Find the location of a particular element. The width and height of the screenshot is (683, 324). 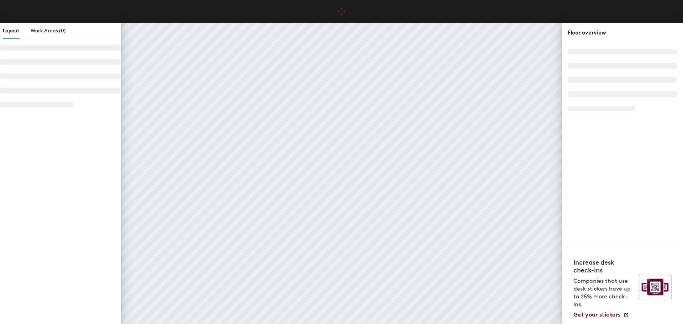

span: Work Areas (0) is located at coordinates (48, 31).